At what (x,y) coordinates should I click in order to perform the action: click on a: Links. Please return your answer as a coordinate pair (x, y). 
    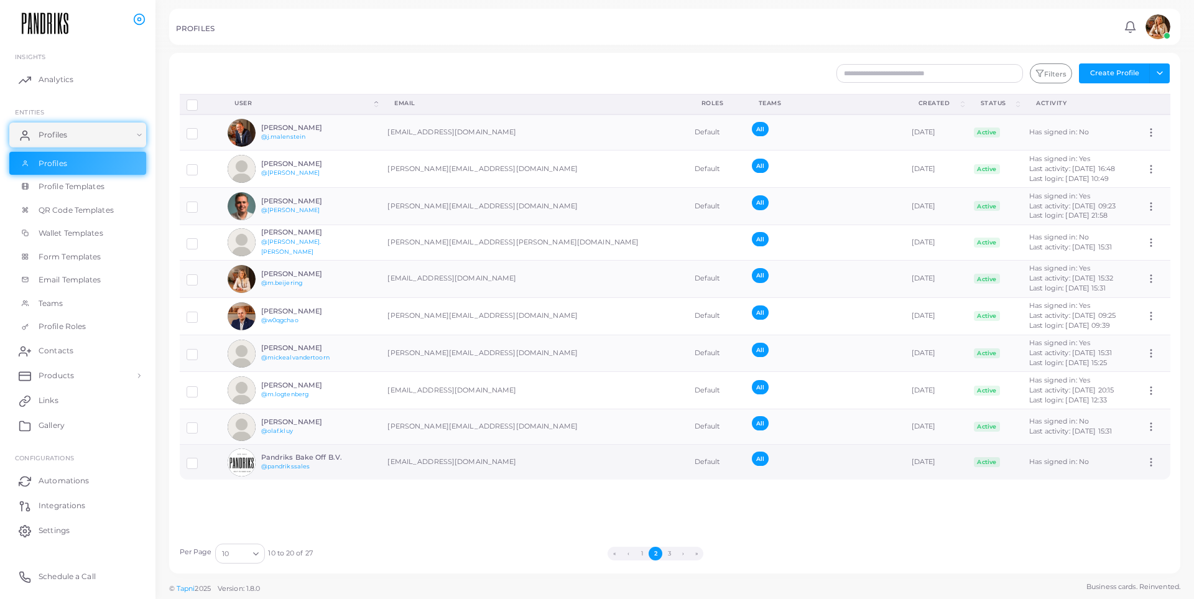
    Looking at the image, I should click on (78, 401).